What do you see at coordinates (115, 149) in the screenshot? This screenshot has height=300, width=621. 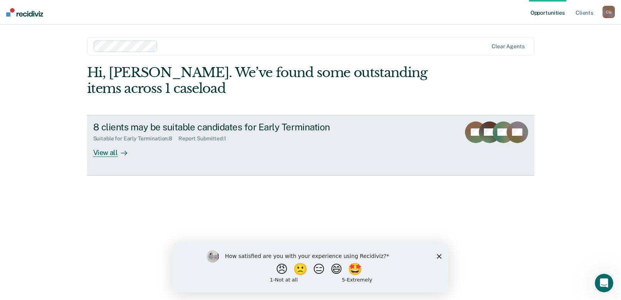 I see `div: View all` at bounding box center [115, 149].